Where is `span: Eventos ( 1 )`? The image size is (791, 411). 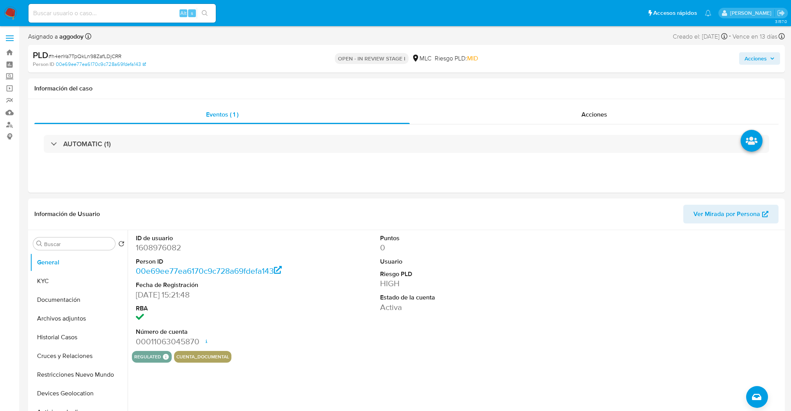 span: Eventos ( 1 ) is located at coordinates (222, 114).